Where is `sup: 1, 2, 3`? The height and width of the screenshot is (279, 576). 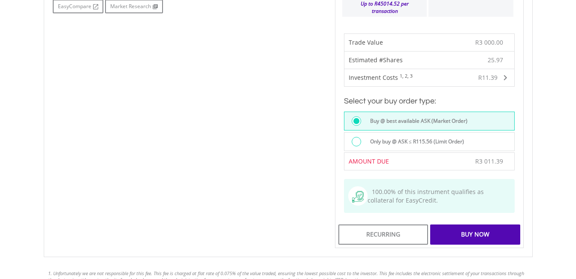
sup: 1, 2, 3 is located at coordinates (406, 76).